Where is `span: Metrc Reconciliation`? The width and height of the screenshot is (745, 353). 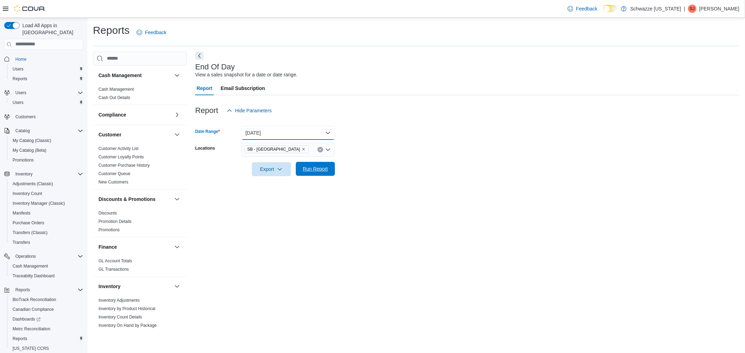 span: Metrc Reconciliation is located at coordinates (31, 329).